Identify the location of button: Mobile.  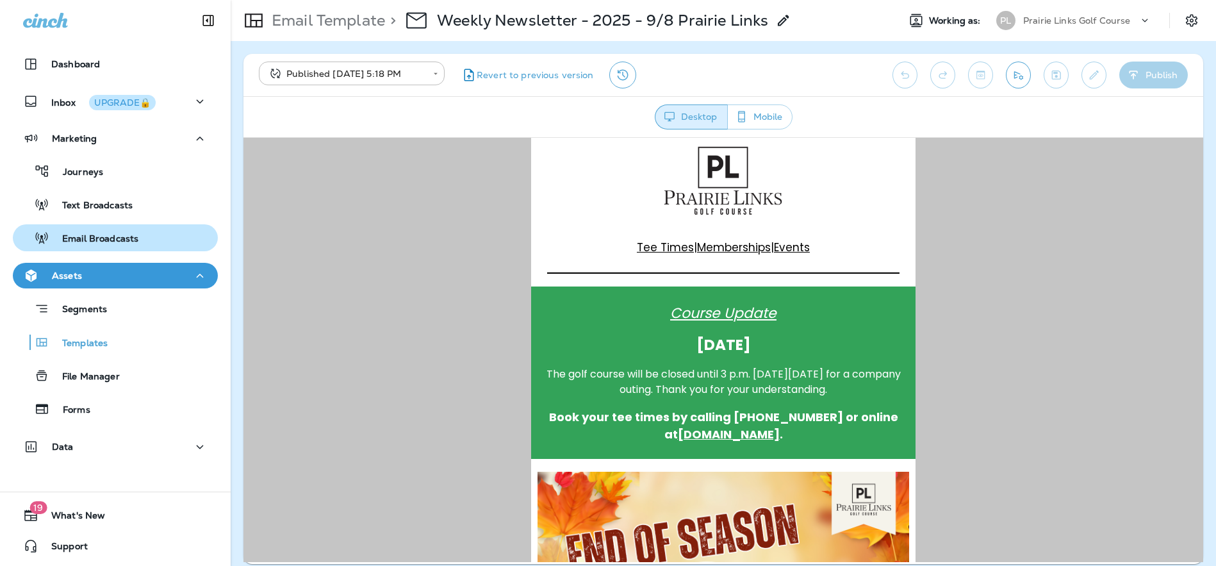
(760, 117).